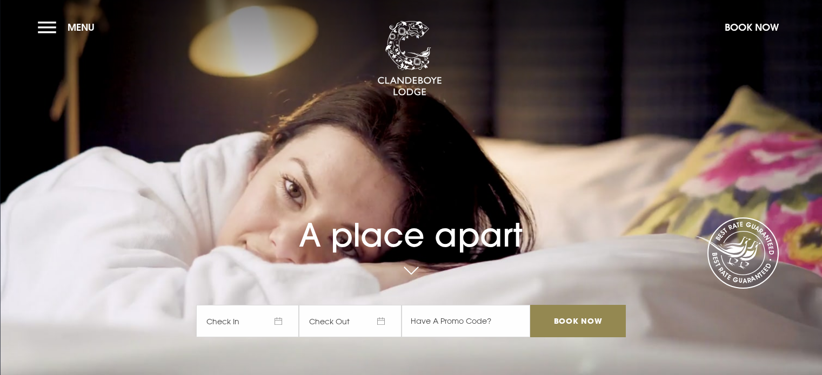  Describe the element at coordinates (350, 321) in the screenshot. I see `span: Check Out` at that location.